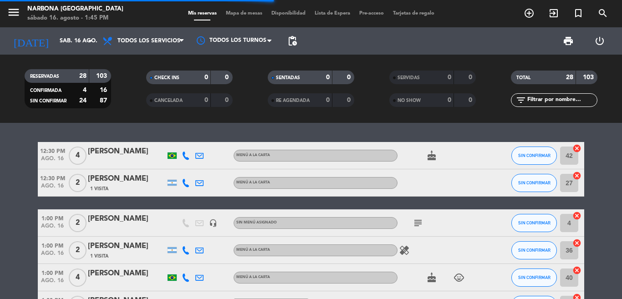 Image resolution: width=622 pixels, height=299 pixels. Describe the element at coordinates (579, 13) in the screenshot. I see `i: turned_in_not` at that location.